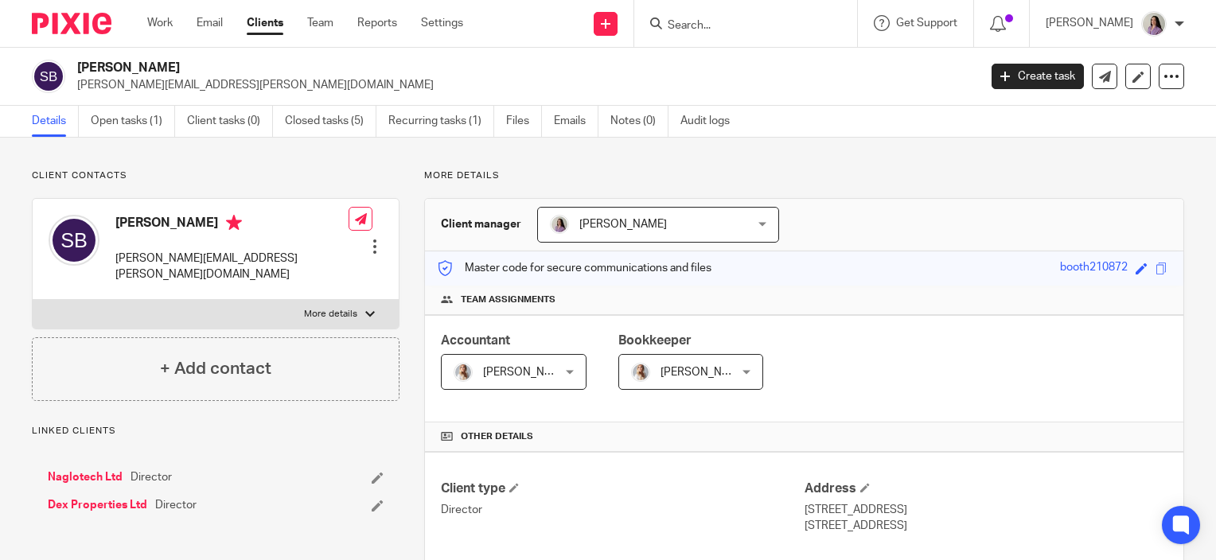 This screenshot has height=560, width=1216. What do you see at coordinates (508, 300) in the screenshot?
I see `span: Team assignments` at bounding box center [508, 300].